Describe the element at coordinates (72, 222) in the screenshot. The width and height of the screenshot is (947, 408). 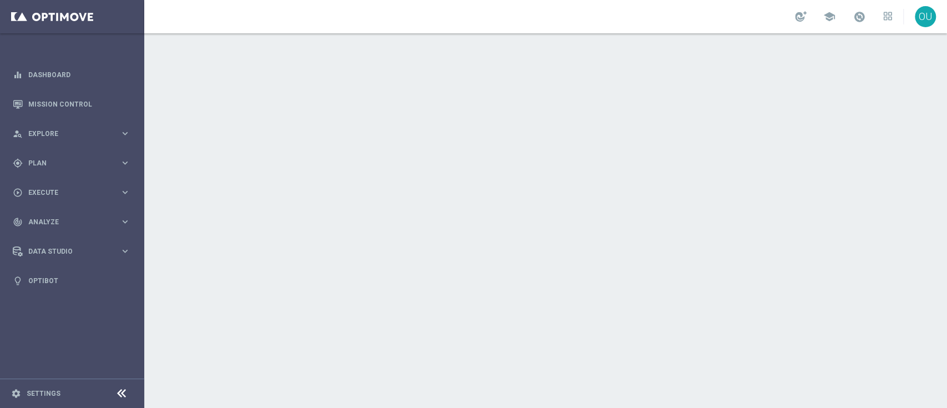
I see `button: track_changes Analyze keyboard_arrow_right` at that location.